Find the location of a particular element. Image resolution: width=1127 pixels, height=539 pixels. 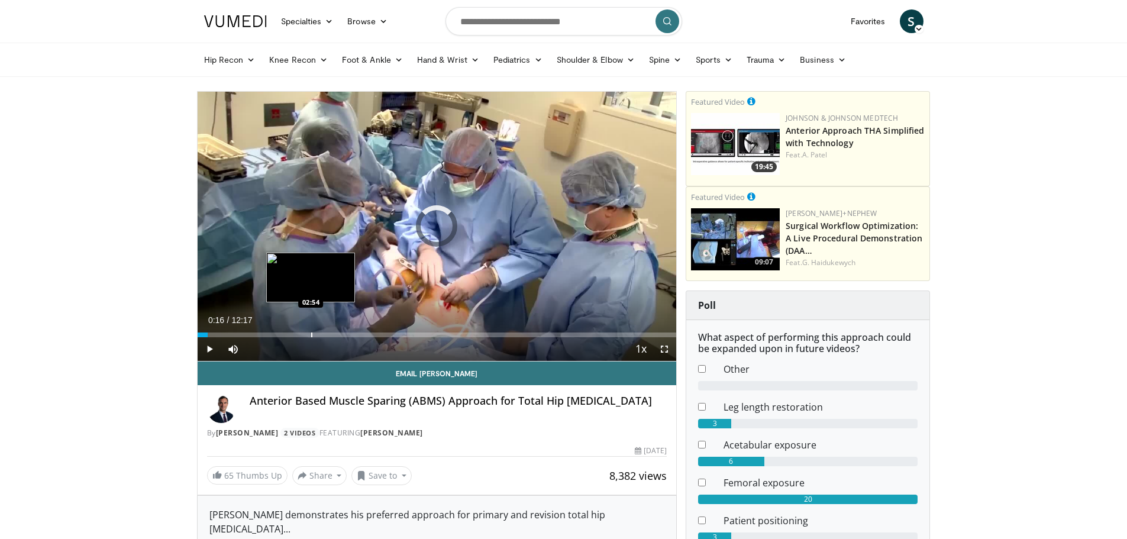

img: VuMedi Logo is located at coordinates (236, 21).